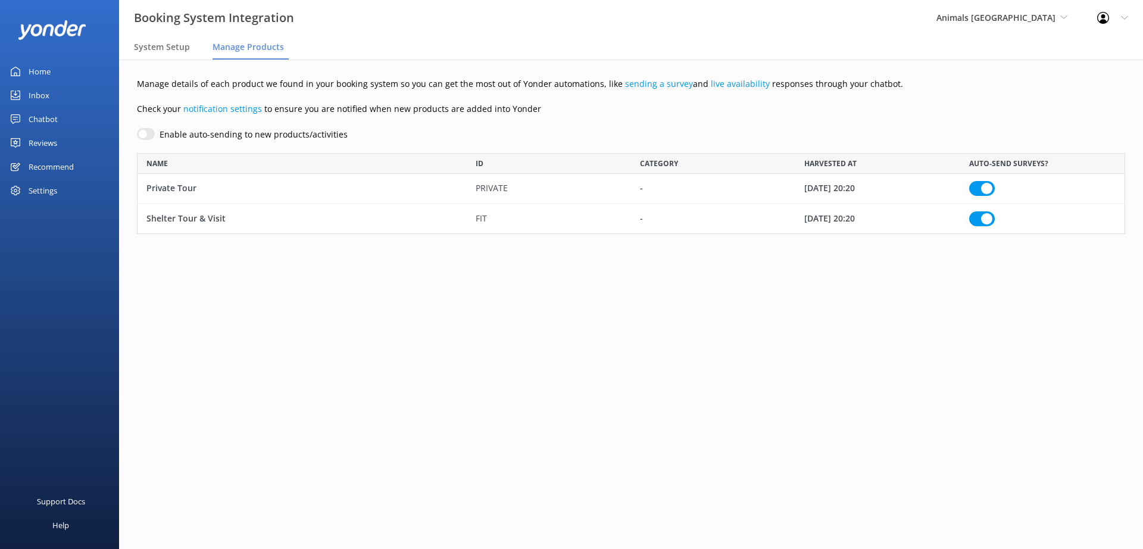  What do you see at coordinates (61, 501) in the screenshot?
I see `div: Support Docs` at bounding box center [61, 501].